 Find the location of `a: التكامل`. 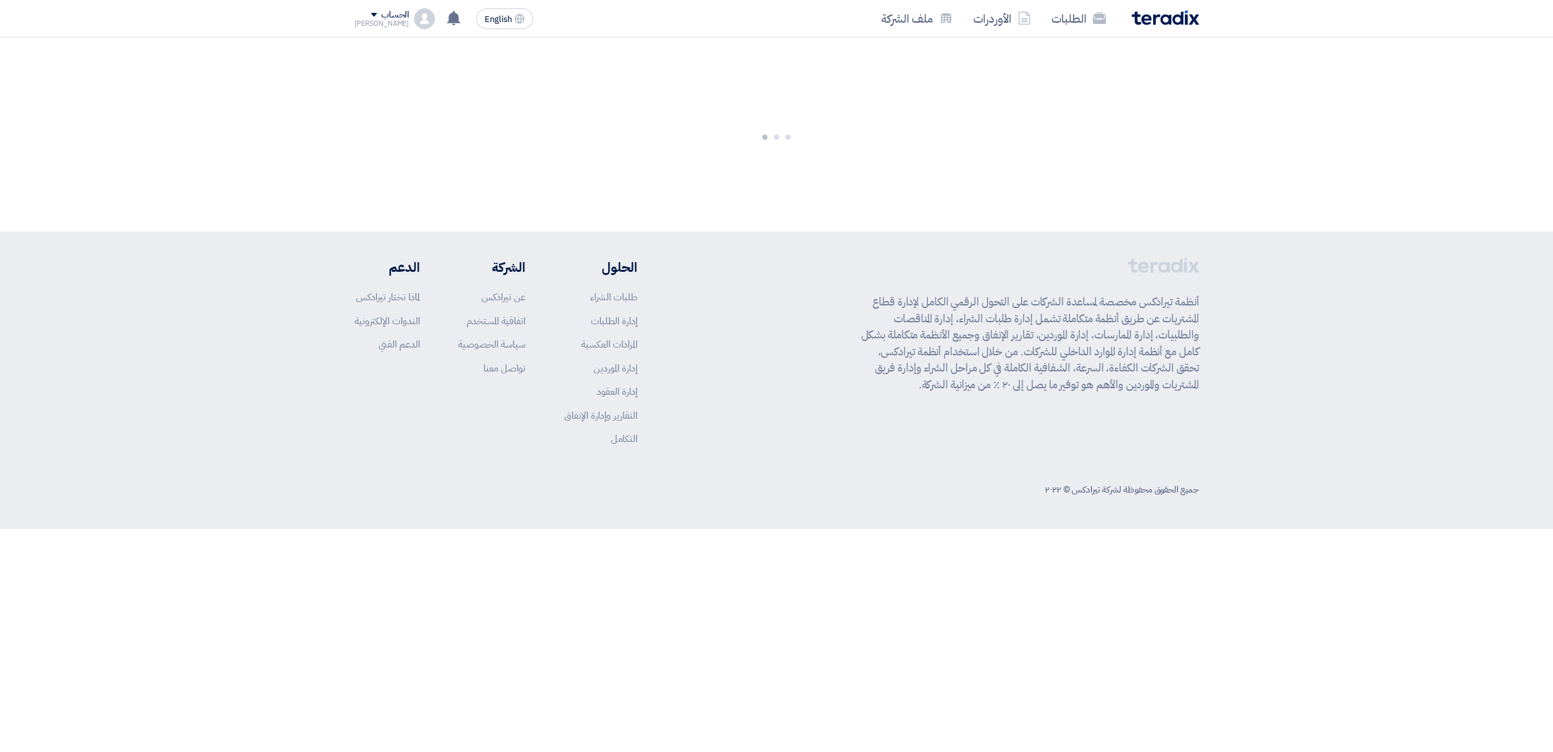

a: التكامل is located at coordinates (624, 439).